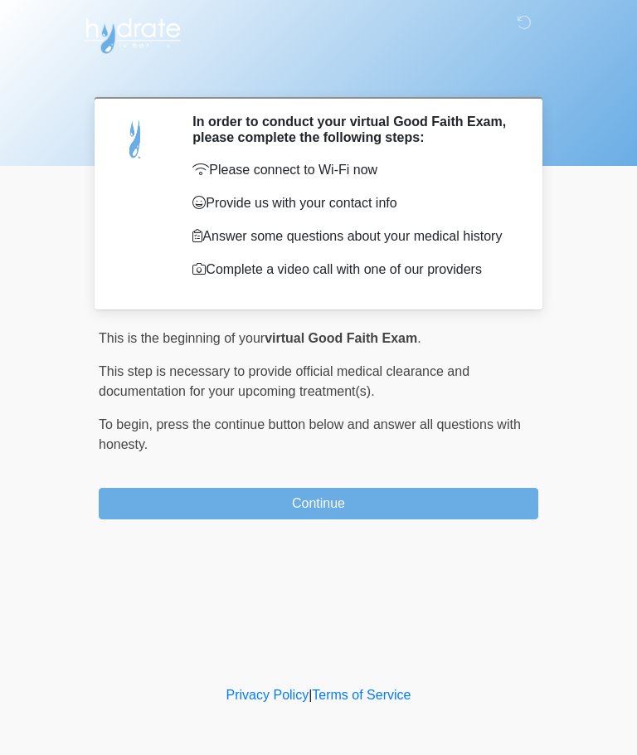 The width and height of the screenshot is (637, 755). What do you see at coordinates (127, 424) in the screenshot?
I see `span: To begin,` at bounding box center [127, 424].